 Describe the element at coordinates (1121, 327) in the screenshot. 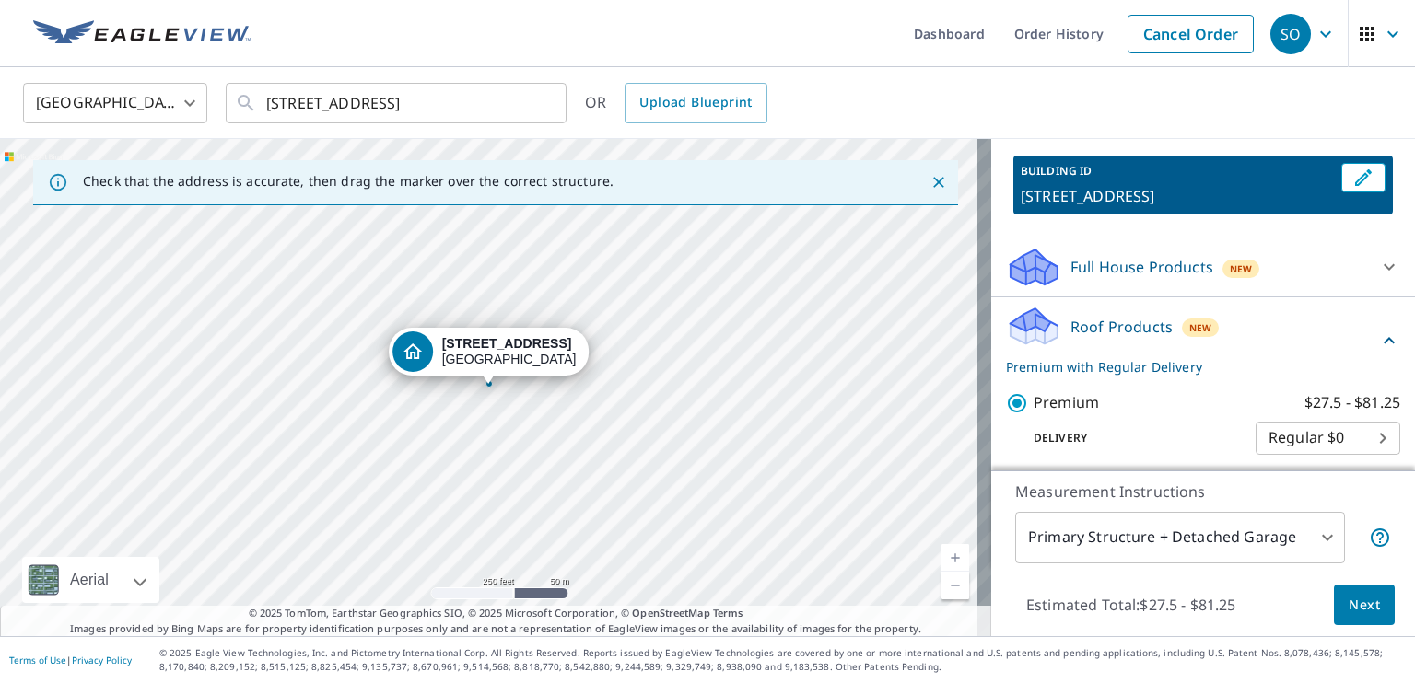

I see `p: Roof Products` at that location.